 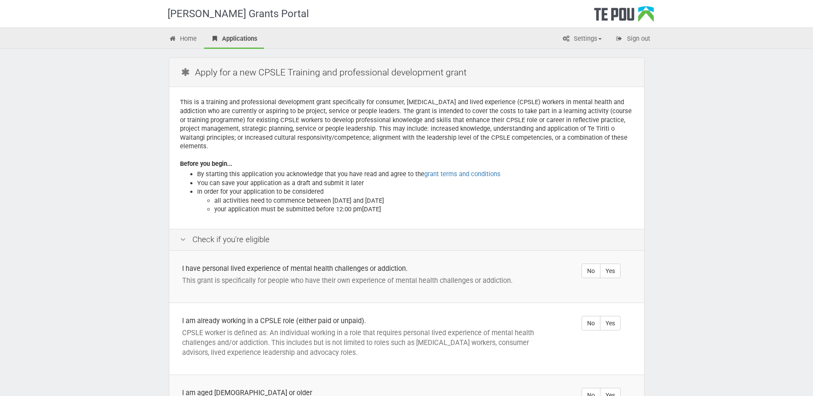 I want to click on div: Check if you're eligible, so click(x=407, y=240).